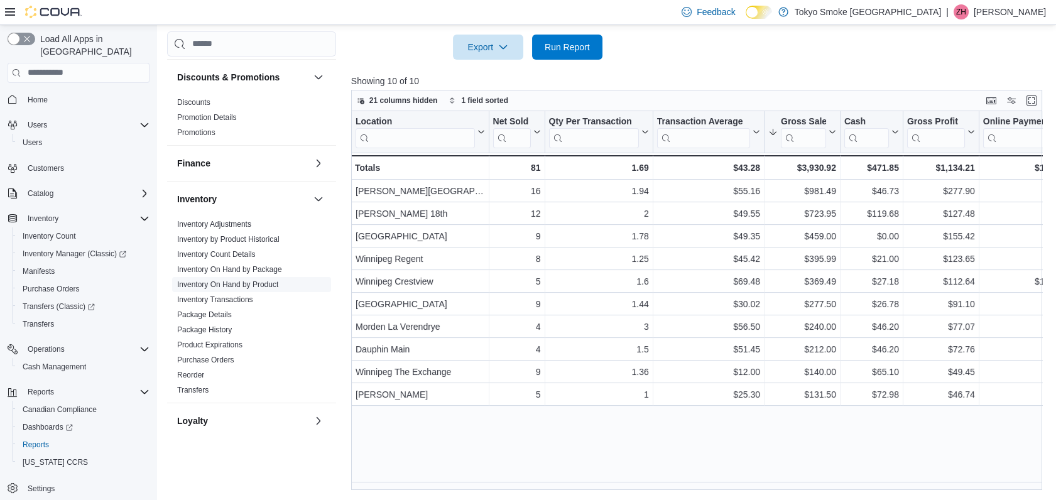  What do you see at coordinates (871, 168) in the screenshot?
I see `div: $471.85` at bounding box center [871, 168].